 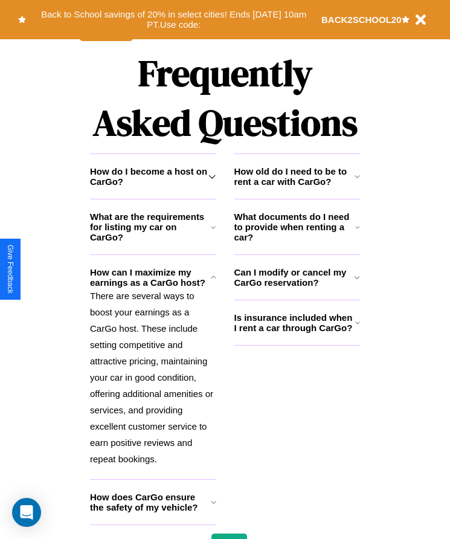 What do you see at coordinates (361, 19) in the screenshot?
I see `b: BACK2SCHOOL20` at bounding box center [361, 19].